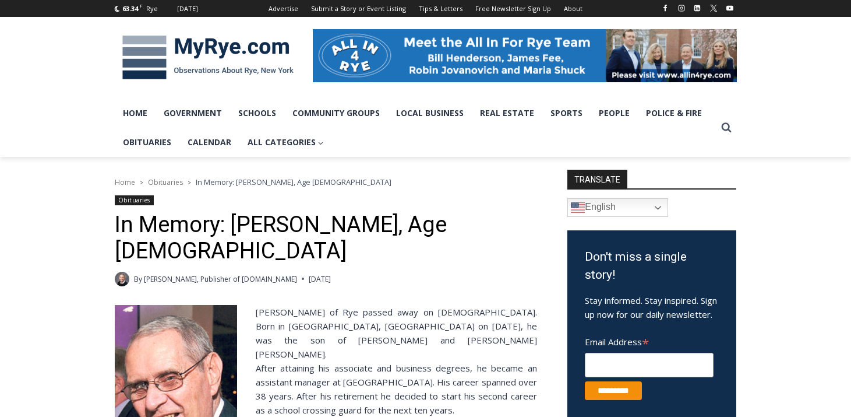 The image size is (851, 417). Describe the element at coordinates (566, 113) in the screenshot. I see `a: Sports` at that location.